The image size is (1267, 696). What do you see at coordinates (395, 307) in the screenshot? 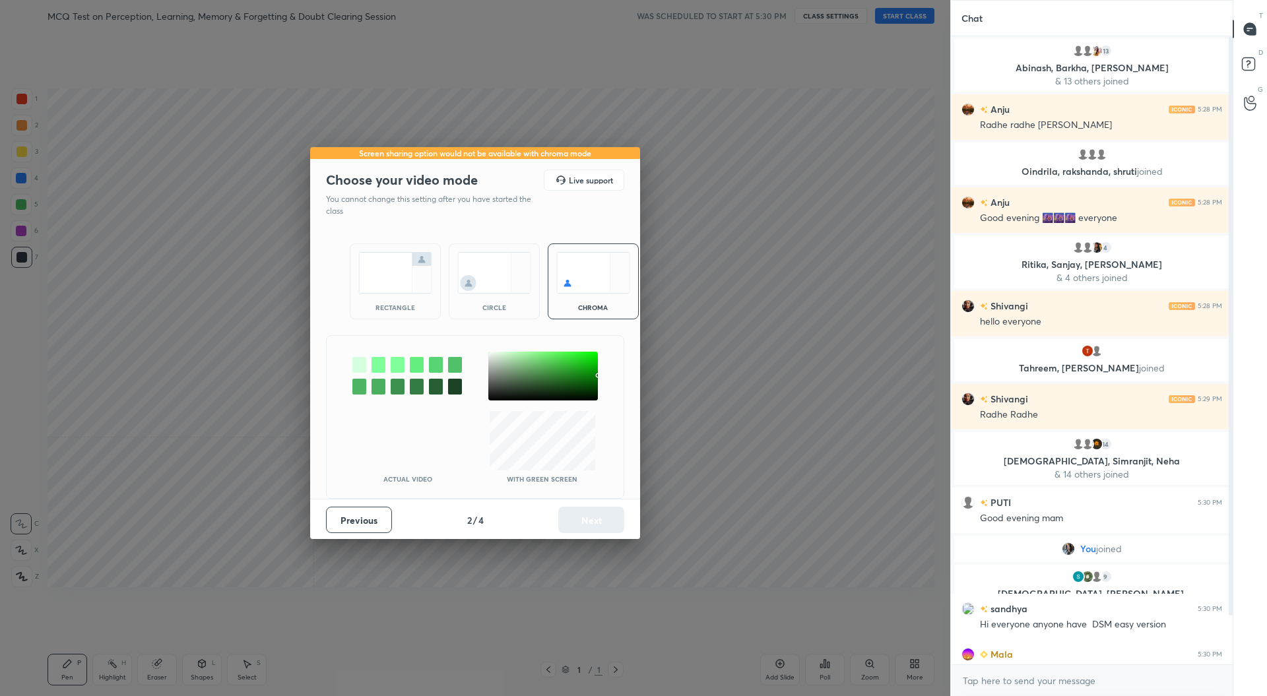
I see `div: rectangle` at bounding box center [395, 307].